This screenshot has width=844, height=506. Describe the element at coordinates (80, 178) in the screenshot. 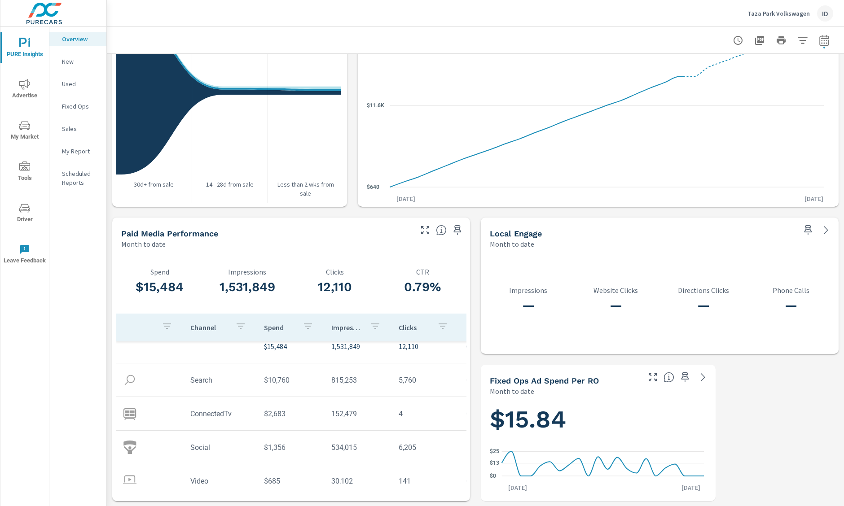

I see `p: Scheduled Reports` at that location.